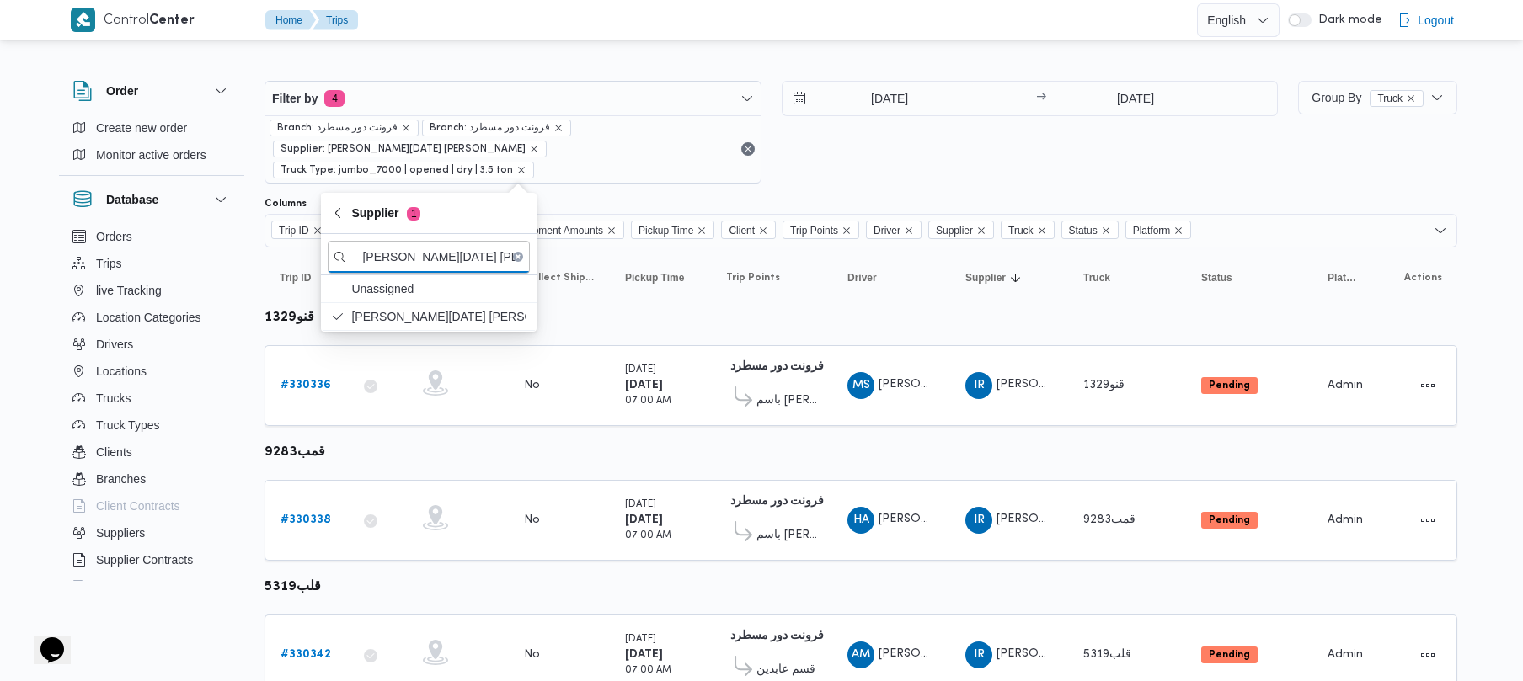  Describe the element at coordinates (409, 149) in the screenshot. I see `span: Supplier: ابراهيم رمضان ابراهيم عثمان ابوباشا` at that location.